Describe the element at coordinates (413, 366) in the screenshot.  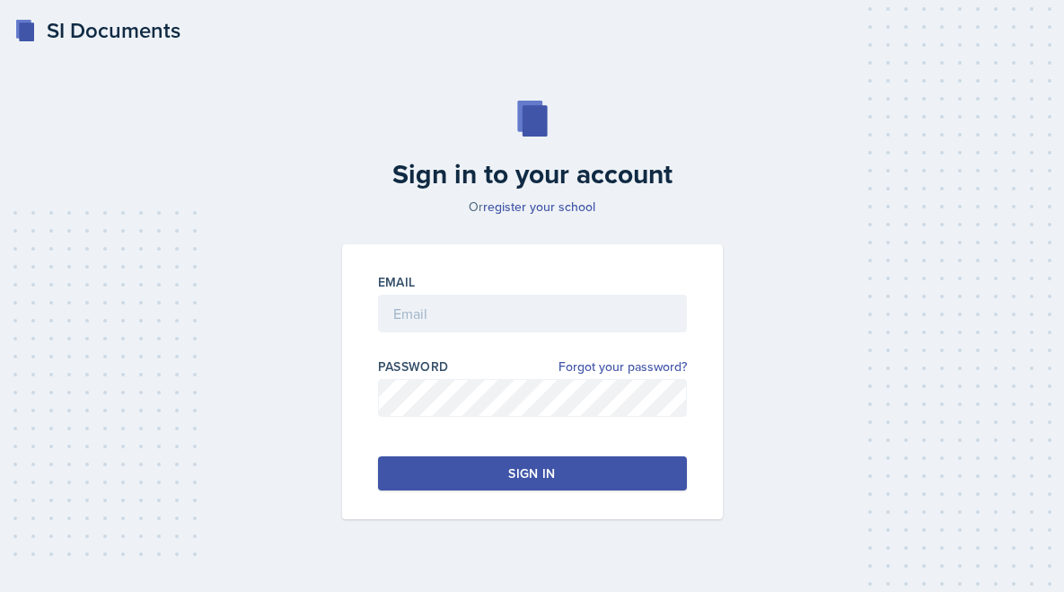
I see `label: Password` at that location.